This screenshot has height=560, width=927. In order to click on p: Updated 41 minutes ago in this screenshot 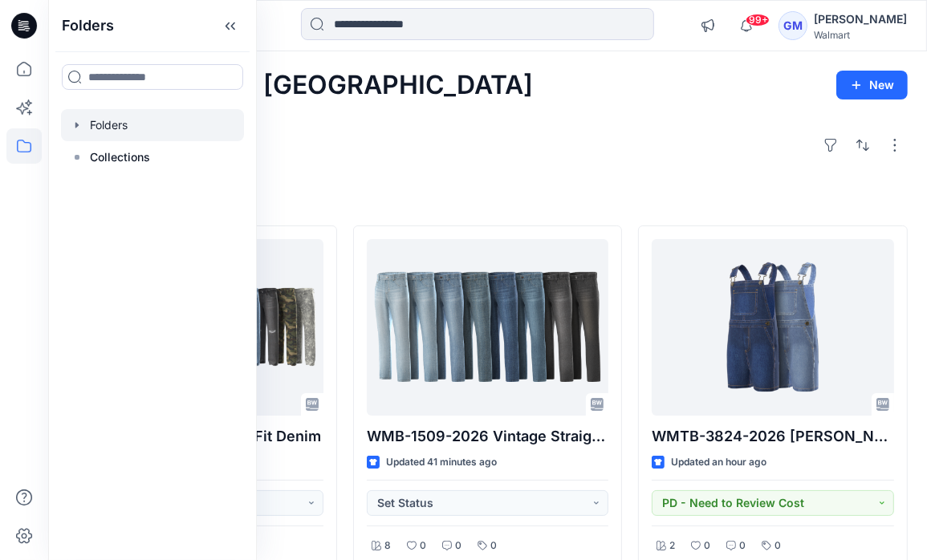, I will do `click(441, 462)`.